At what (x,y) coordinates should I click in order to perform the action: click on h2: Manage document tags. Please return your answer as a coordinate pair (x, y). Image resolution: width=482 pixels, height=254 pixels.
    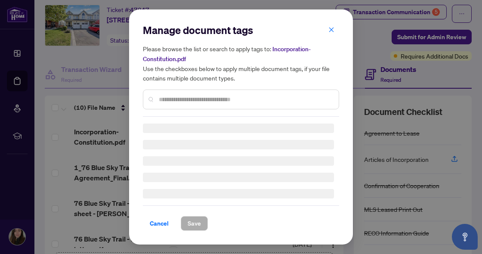
    Looking at the image, I should click on (241, 30).